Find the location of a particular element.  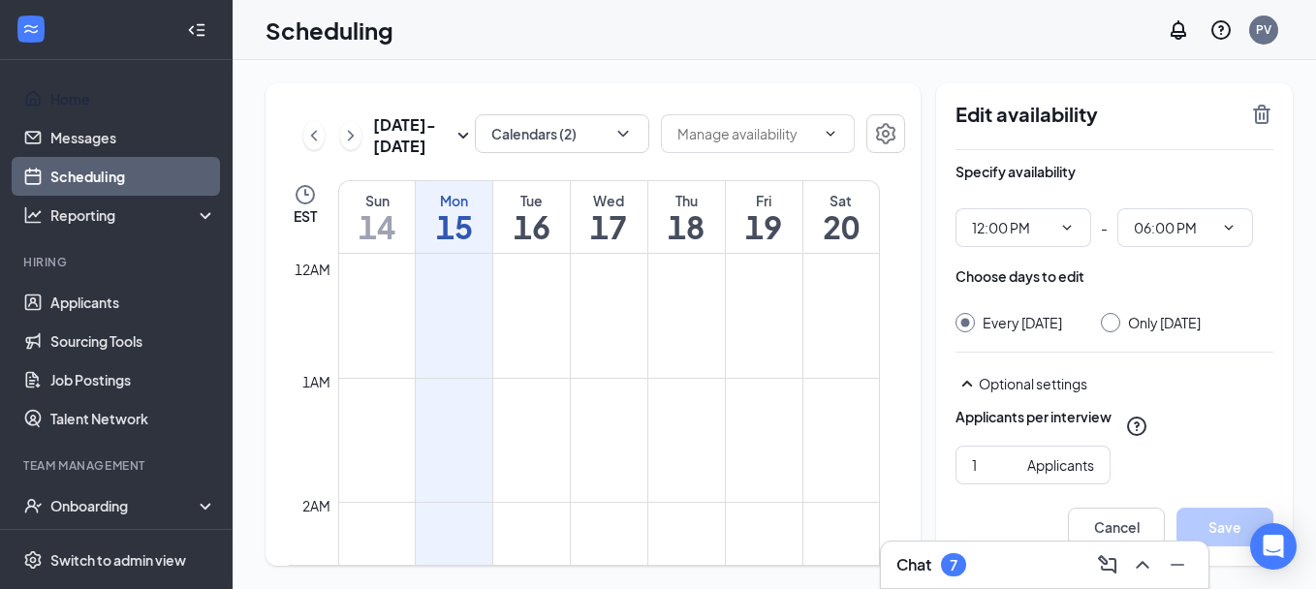

div: 1am is located at coordinates (316, 382).